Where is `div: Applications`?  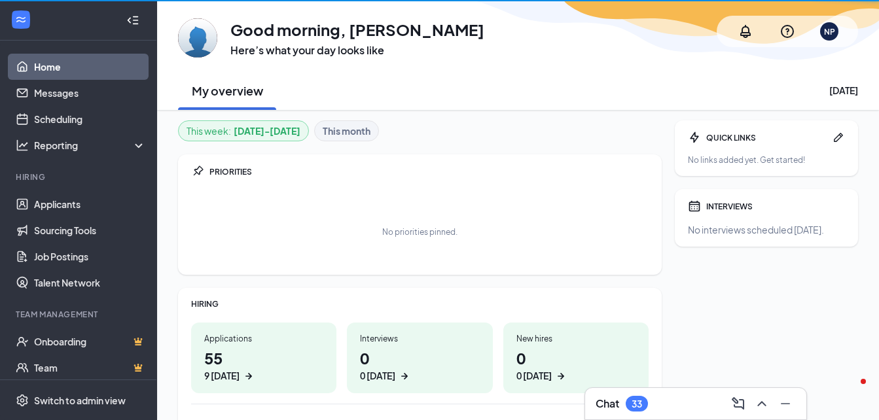
div: Applications is located at coordinates (264, 338).